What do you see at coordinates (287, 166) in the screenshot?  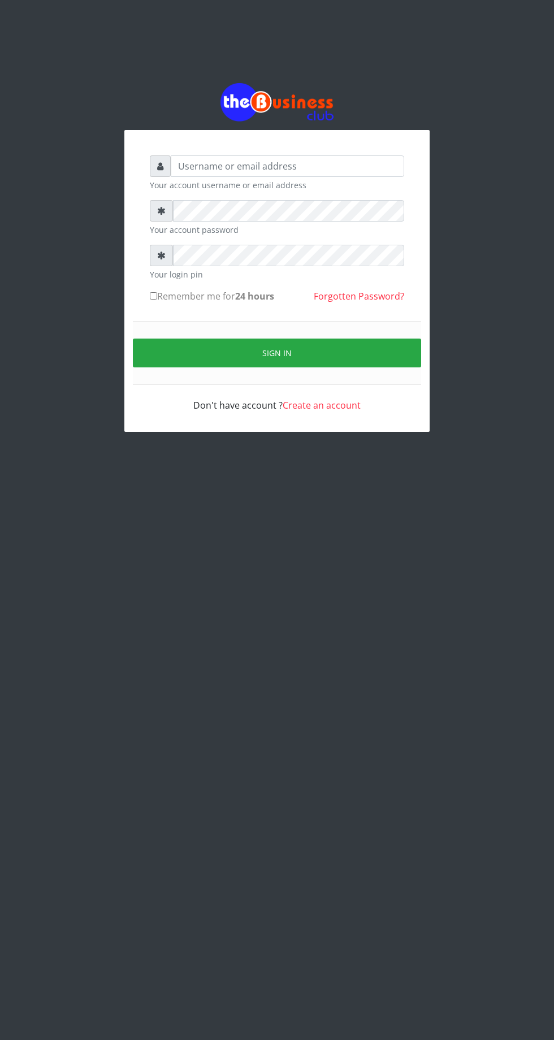 I see `input: Username or email address` at bounding box center [287, 166].